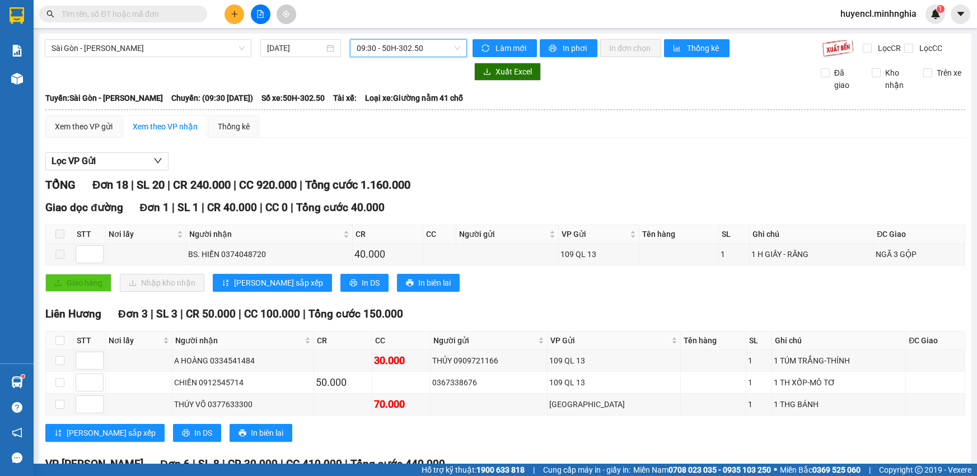  What do you see at coordinates (401, 361) in the screenshot?
I see `div: 30.000` at bounding box center [401, 361].